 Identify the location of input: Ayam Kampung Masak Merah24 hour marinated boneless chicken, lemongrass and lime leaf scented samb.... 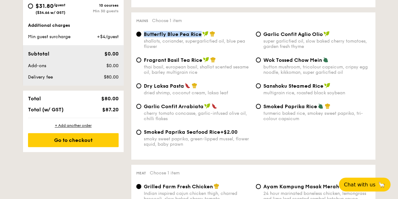
(258, 186).